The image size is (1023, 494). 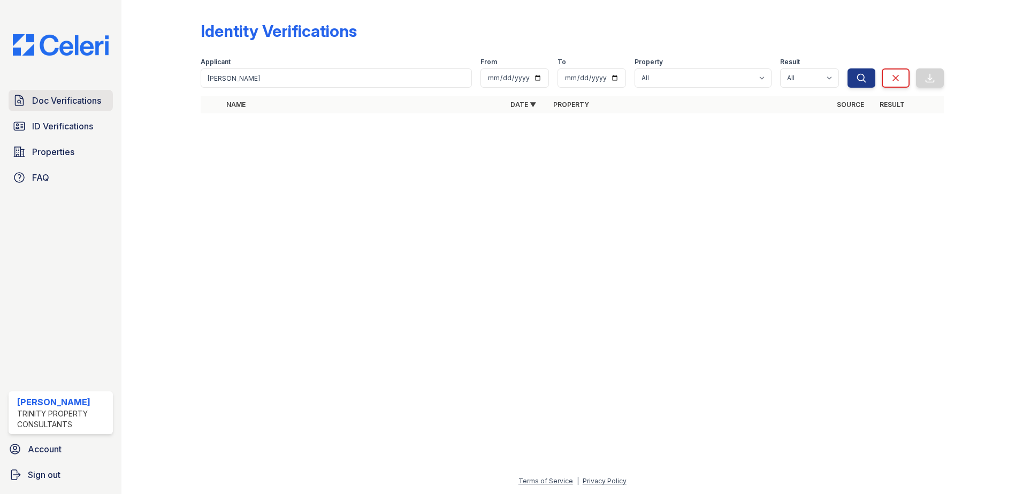 What do you see at coordinates (60, 152) in the screenshot?
I see `a: Properties` at bounding box center [60, 152].